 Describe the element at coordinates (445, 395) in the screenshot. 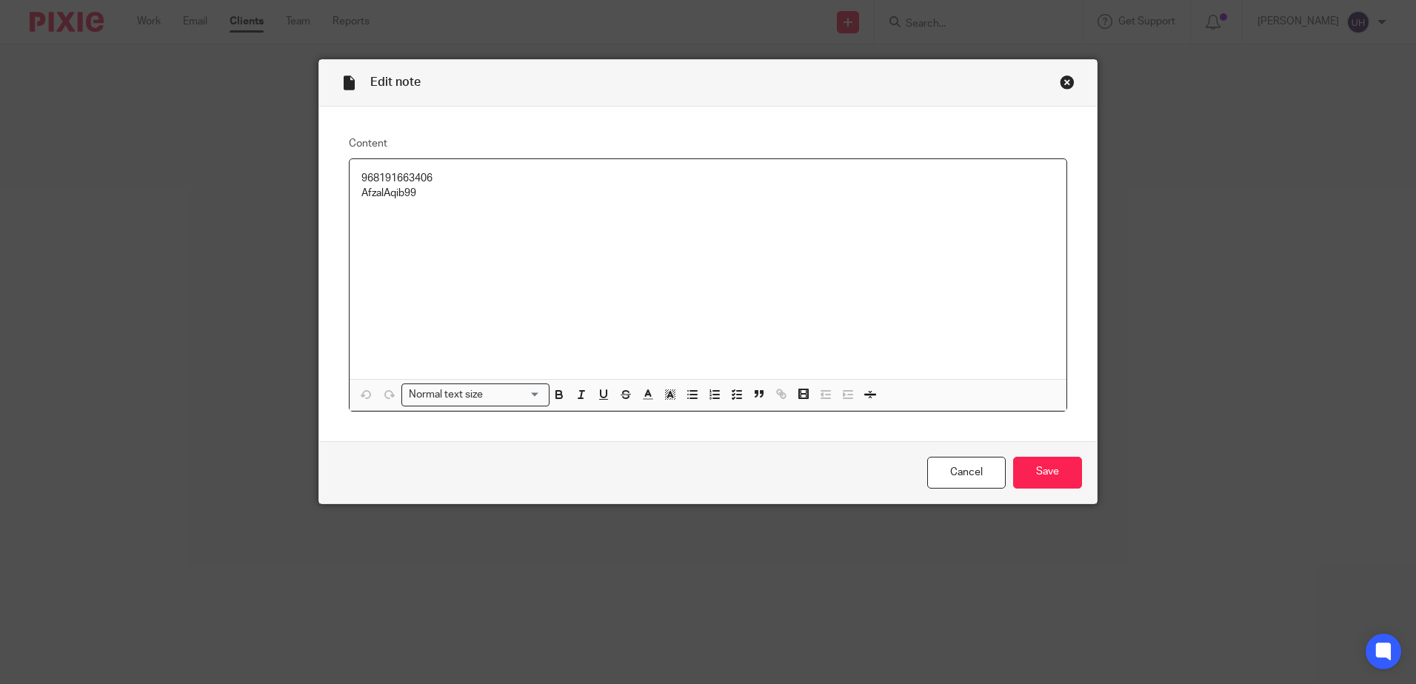

I see `span: Normal text size` at that location.